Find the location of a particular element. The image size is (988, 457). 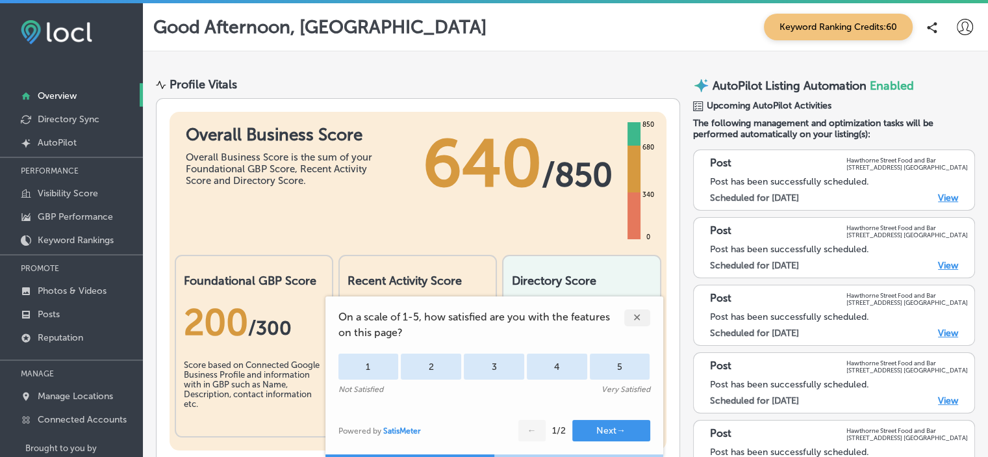

div: 1 / 2 is located at coordinates (559, 430).